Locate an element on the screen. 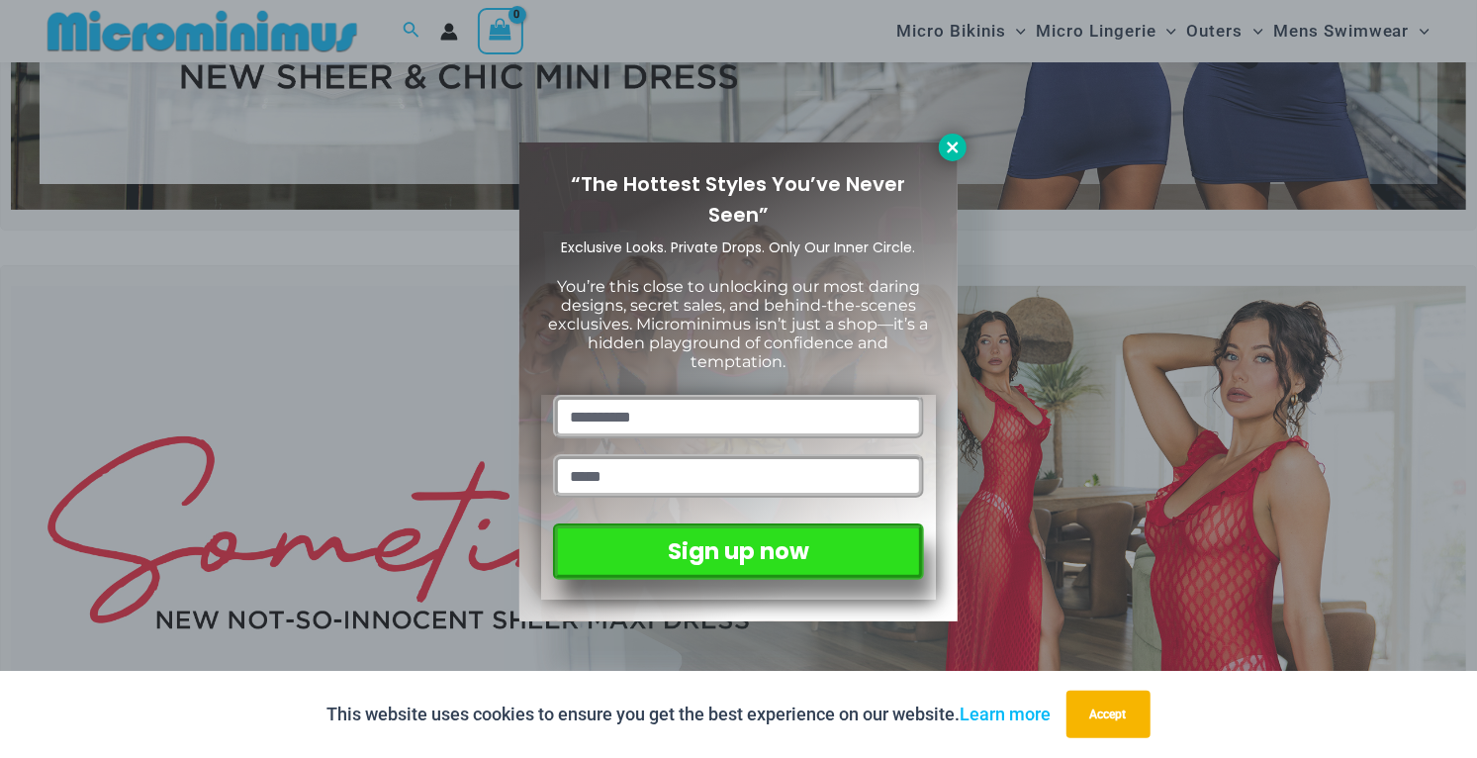 This screenshot has height=758, width=1477. button: Sign up now is located at coordinates (738, 551).